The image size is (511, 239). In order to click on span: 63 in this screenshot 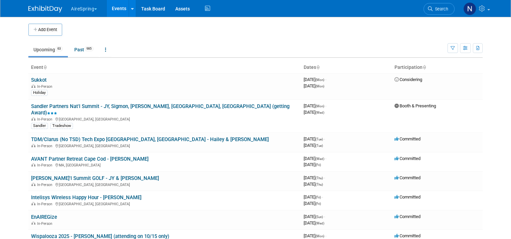, I will do `click(59, 49)`.